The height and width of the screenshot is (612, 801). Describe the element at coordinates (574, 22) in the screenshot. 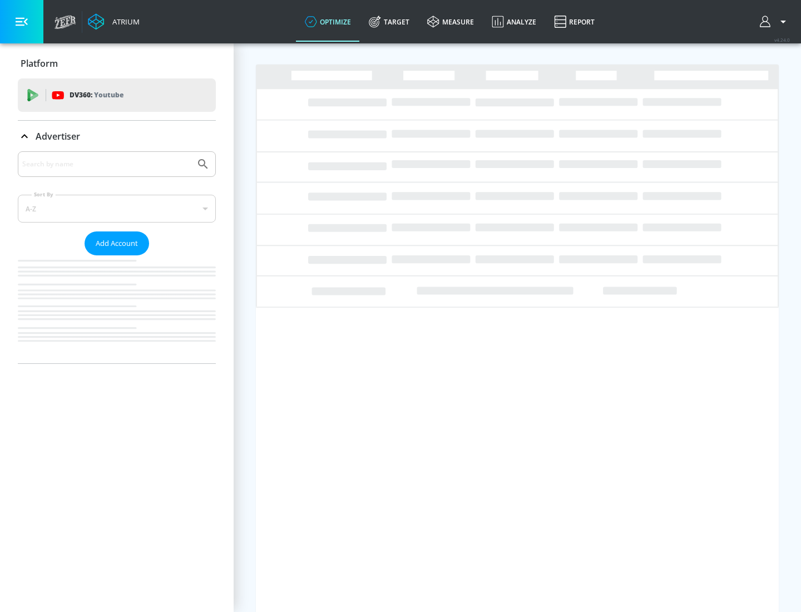

I see `a: Report` at that location.